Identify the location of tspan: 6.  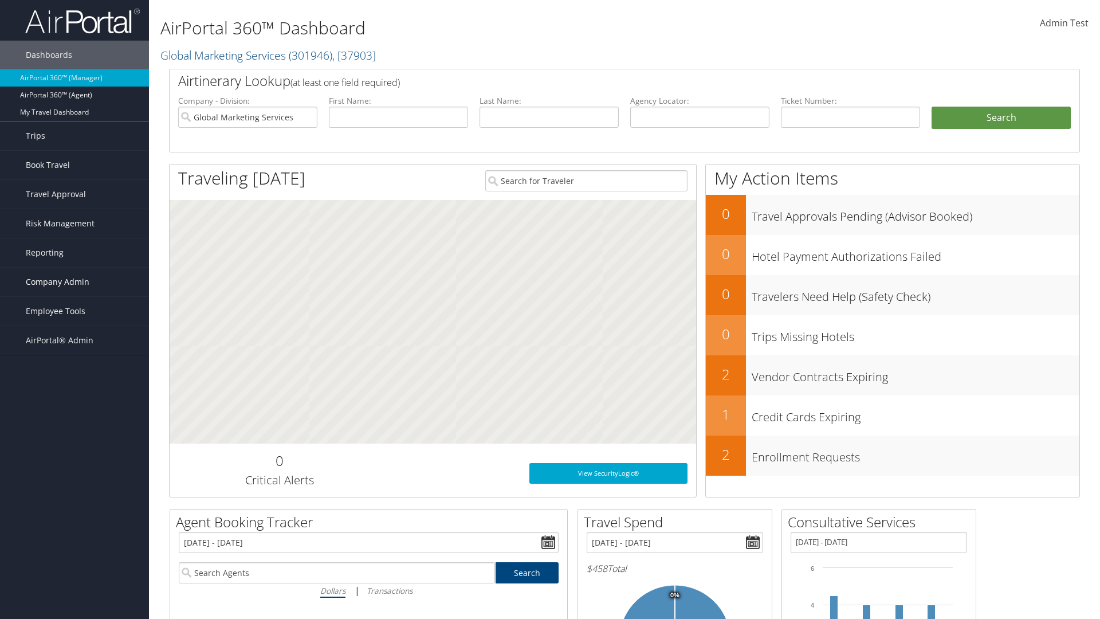
(812, 568).